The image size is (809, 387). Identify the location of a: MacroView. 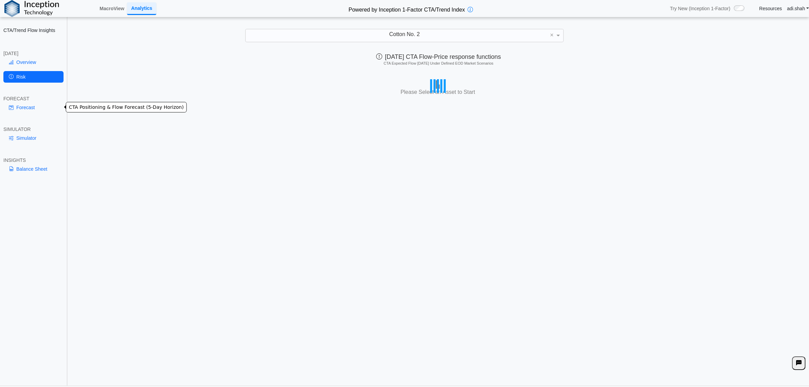
(112, 8).